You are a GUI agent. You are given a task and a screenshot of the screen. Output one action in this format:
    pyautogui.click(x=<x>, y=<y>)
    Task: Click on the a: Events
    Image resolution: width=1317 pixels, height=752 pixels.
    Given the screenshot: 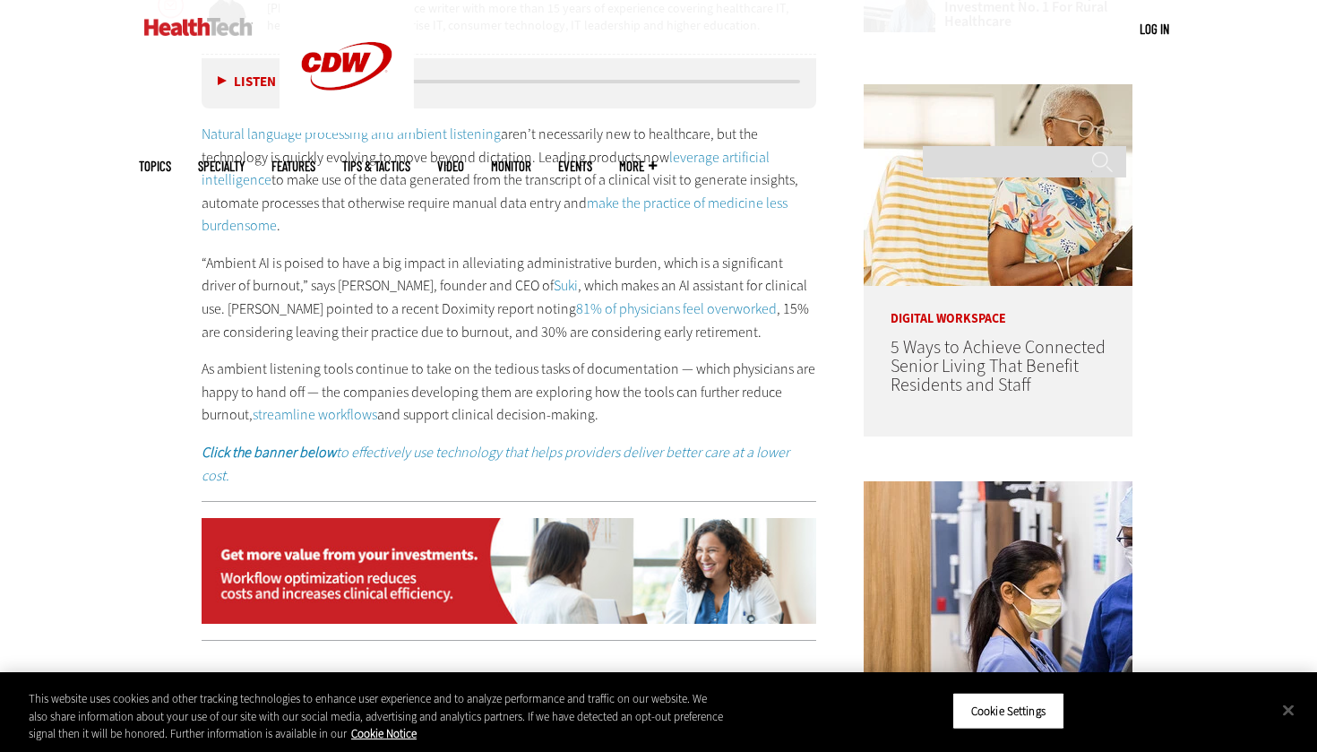 What is the action you would take?
    pyautogui.click(x=575, y=166)
    